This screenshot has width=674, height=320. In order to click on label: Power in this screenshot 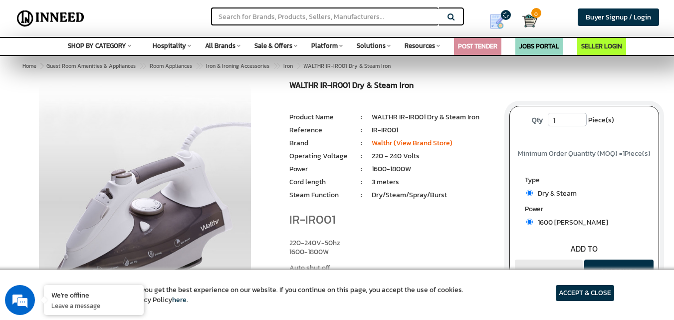, I will do `click(584, 210)`.